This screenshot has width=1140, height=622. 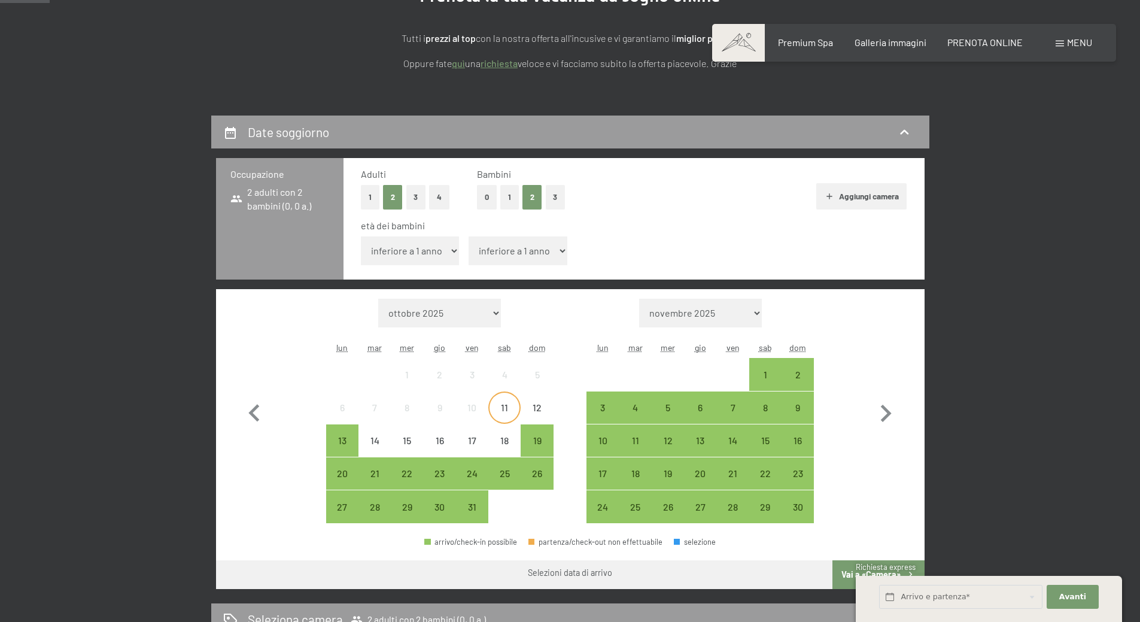 I want to click on div: Mon Nov 17 2025, so click(x=603, y=473).